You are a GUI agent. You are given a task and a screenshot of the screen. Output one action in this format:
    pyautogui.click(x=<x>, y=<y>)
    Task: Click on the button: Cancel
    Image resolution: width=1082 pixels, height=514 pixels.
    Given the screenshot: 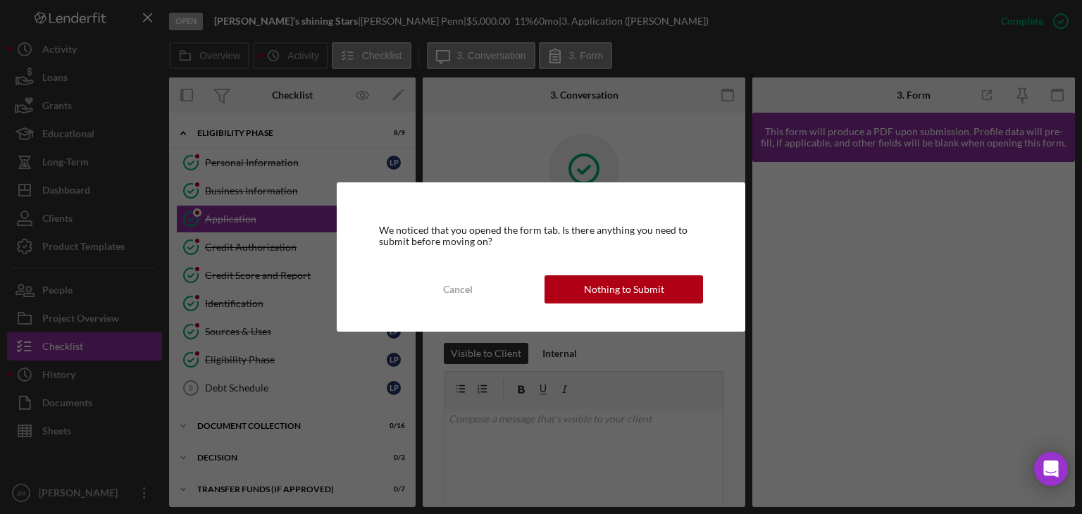 What is the action you would take?
    pyautogui.click(x=458, y=290)
    